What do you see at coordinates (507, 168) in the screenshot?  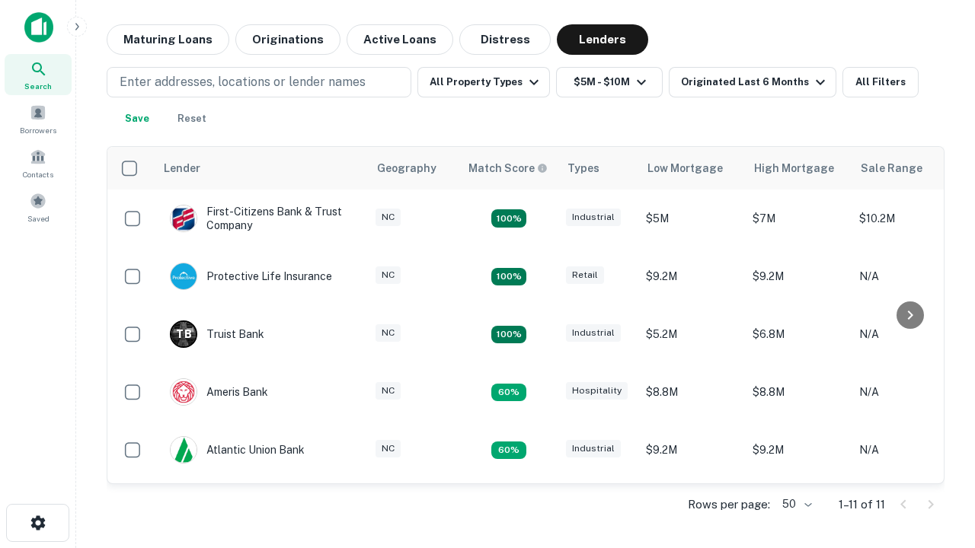 I see `h6: Match Score` at bounding box center [507, 168].